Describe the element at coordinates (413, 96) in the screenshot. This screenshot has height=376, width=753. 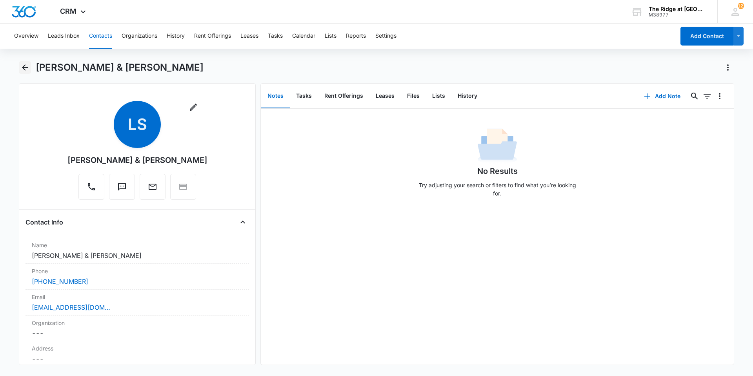
I see `button: Files` at that location.